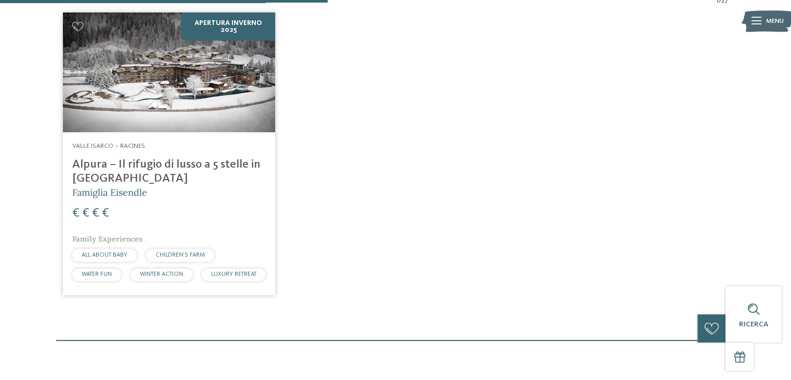 This screenshot has height=380, width=791. I want to click on span: Famiglia Eisendle, so click(110, 192).